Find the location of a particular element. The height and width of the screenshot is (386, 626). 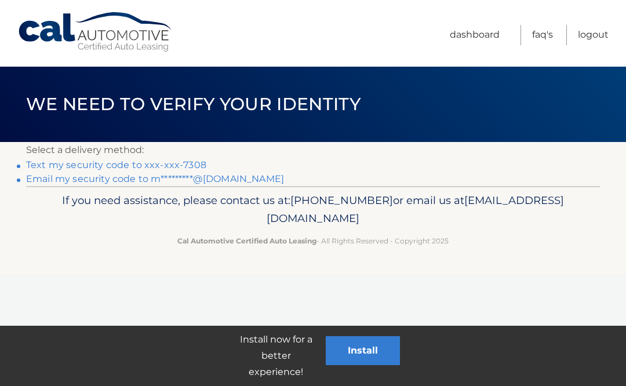

strong: Cal Automotive Certified Auto Leasing is located at coordinates (247, 241).